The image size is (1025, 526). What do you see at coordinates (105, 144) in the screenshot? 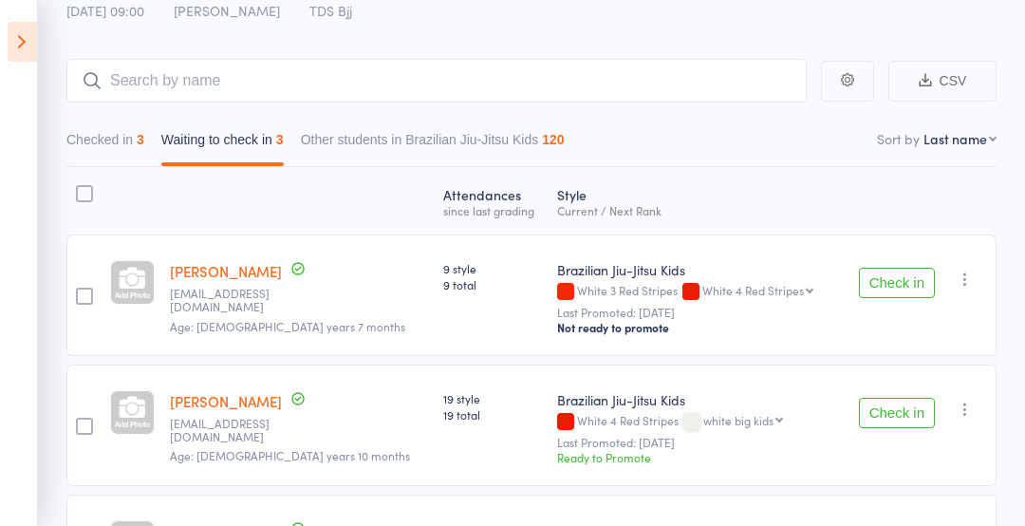
I see `button: Checked in3` at bounding box center [105, 144].